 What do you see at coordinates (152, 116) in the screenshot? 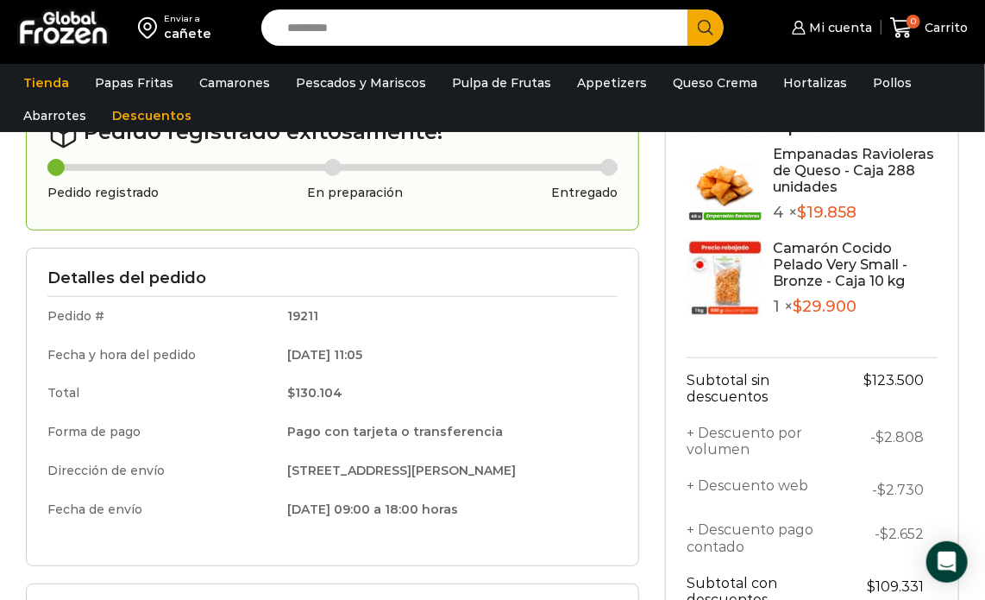
I see `a: Descuentos` at bounding box center [152, 116].